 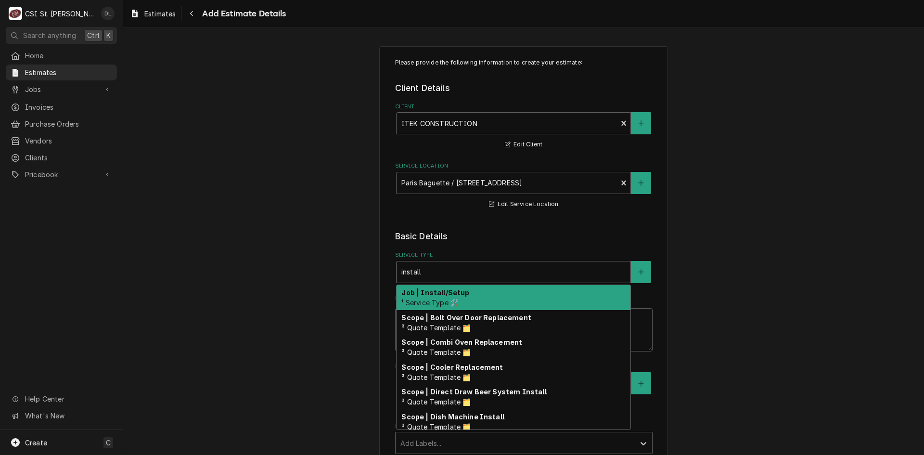 I want to click on span: Vendors, so click(x=68, y=141).